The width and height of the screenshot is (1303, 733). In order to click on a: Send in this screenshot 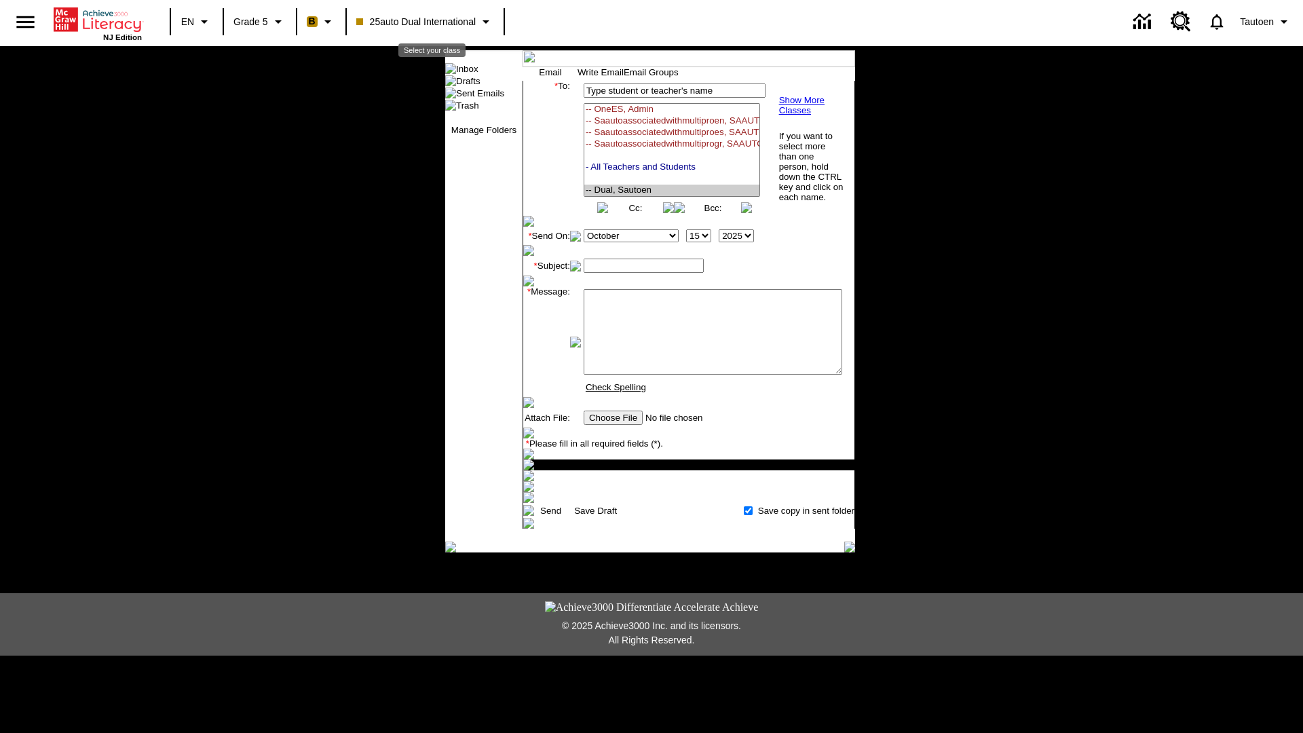, I will do `click(550, 510)`.